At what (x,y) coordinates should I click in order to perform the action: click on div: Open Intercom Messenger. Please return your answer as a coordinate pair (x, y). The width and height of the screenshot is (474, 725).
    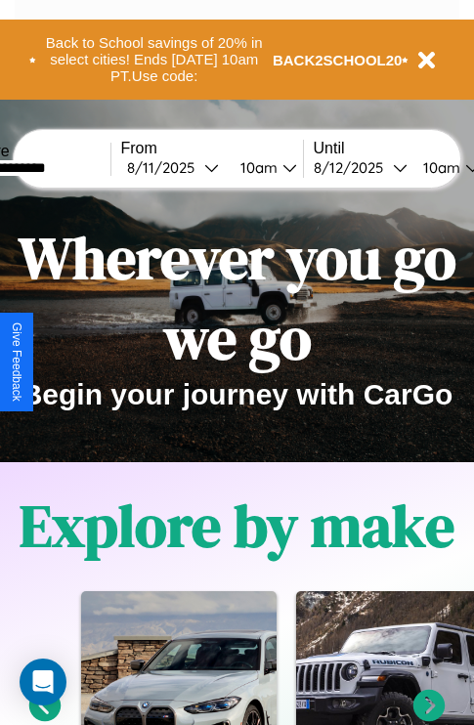
    Looking at the image, I should click on (43, 682).